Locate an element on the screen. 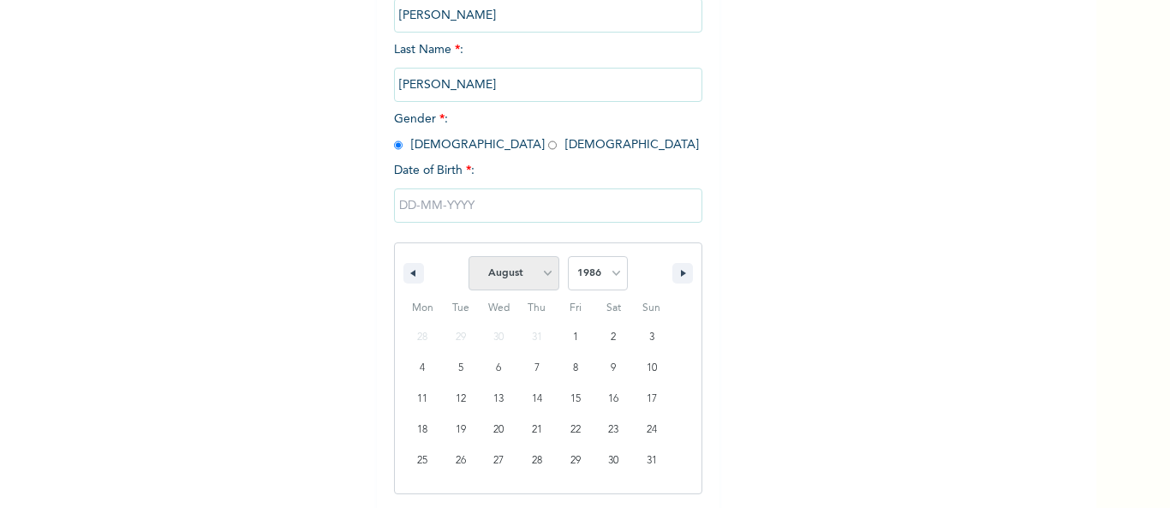 Image resolution: width=1170 pixels, height=508 pixels. span: 24 is located at coordinates (652, 430).